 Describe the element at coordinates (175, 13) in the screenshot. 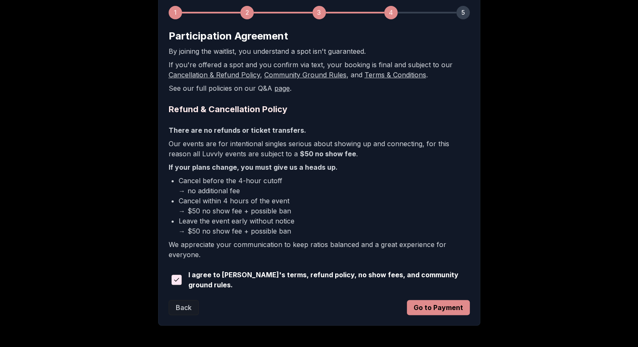

I see `div: 1` at that location.